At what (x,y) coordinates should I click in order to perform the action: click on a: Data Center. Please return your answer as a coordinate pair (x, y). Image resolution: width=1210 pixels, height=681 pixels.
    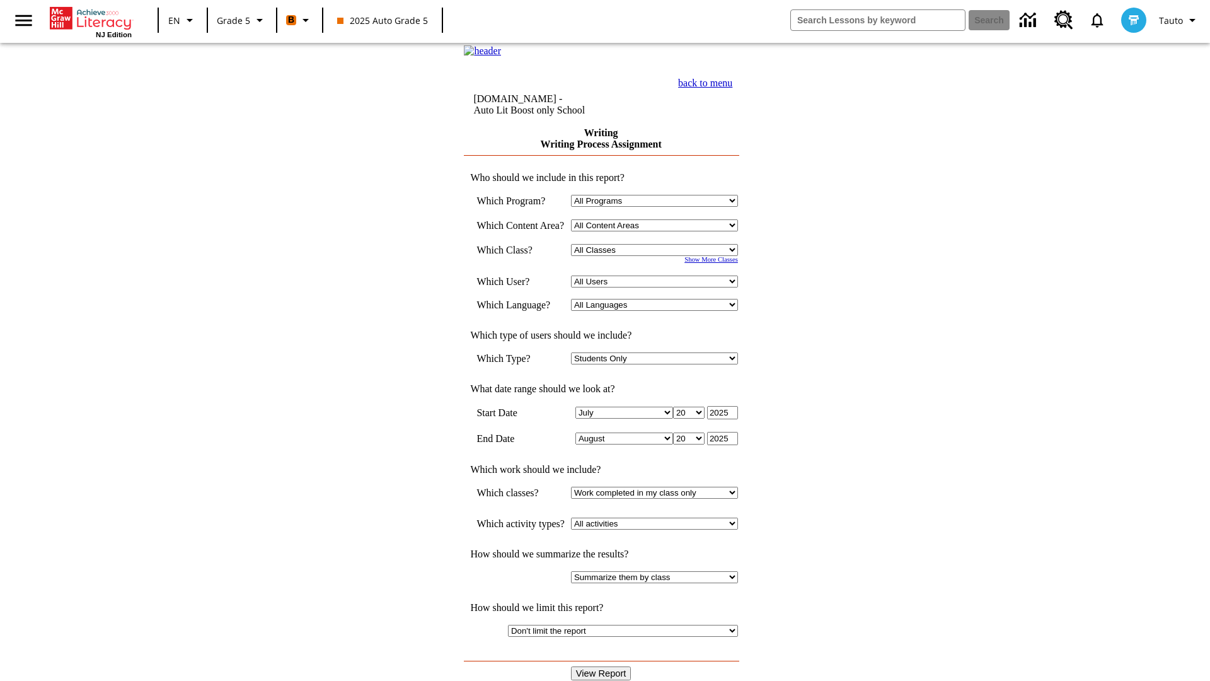
    Looking at the image, I should click on (1029, 20).